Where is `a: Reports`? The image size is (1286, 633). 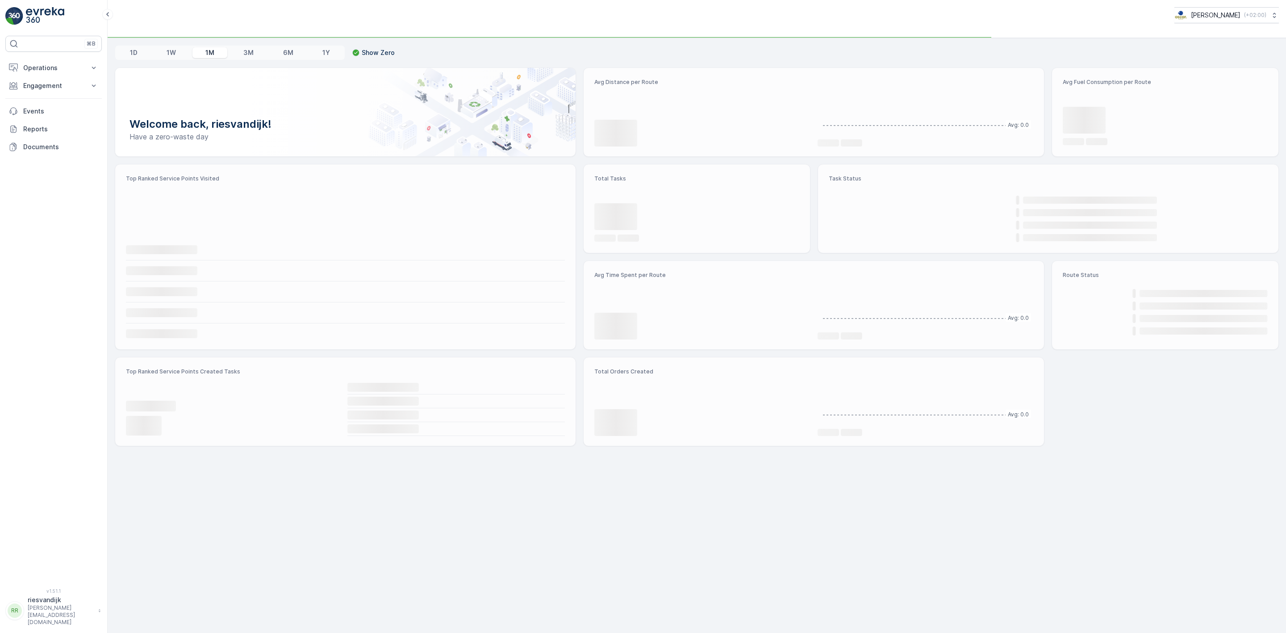
a: Reports is located at coordinates (54, 129).